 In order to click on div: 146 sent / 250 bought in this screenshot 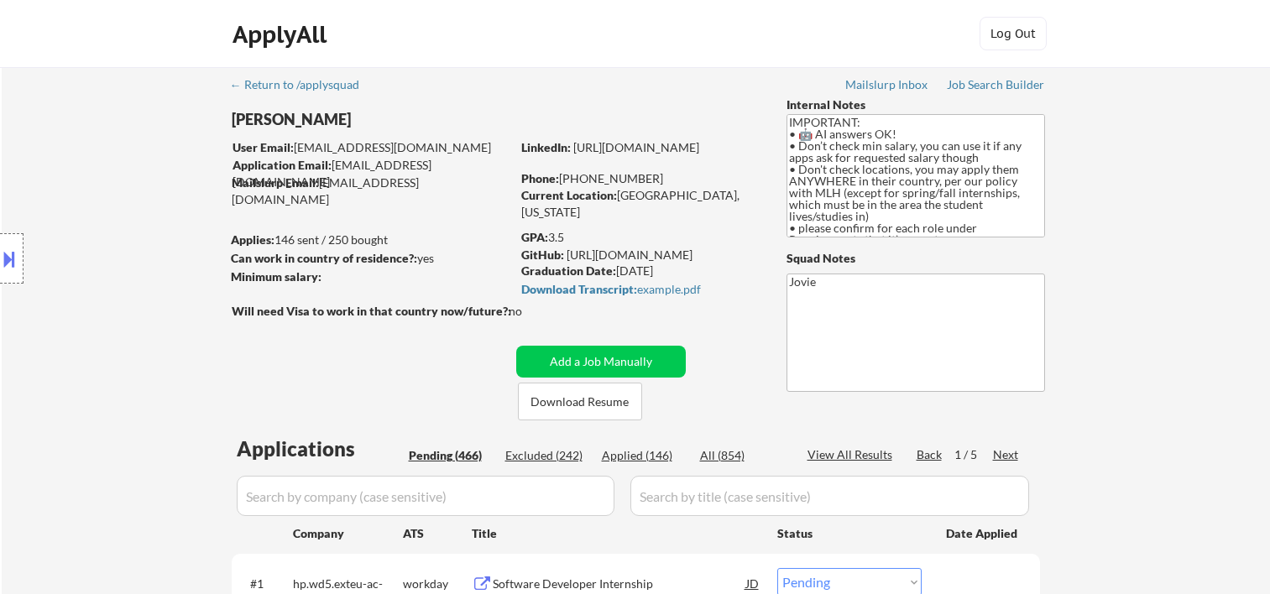, I will do `click(370, 240)`.